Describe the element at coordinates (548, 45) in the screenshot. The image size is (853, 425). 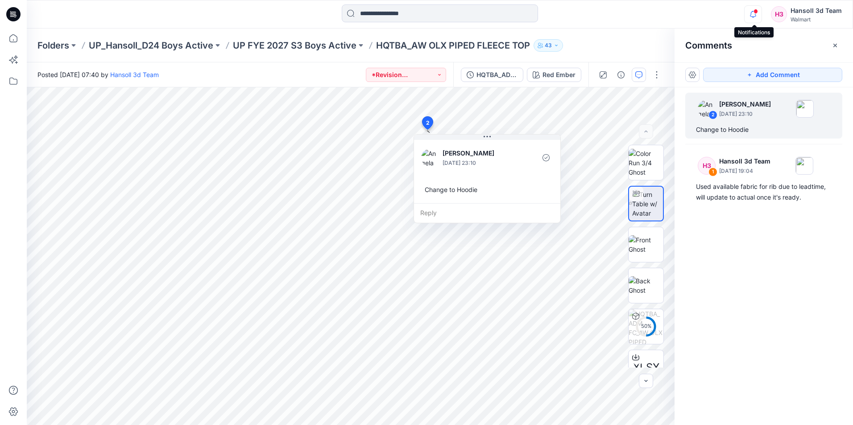
I see `button: 43` at that location.